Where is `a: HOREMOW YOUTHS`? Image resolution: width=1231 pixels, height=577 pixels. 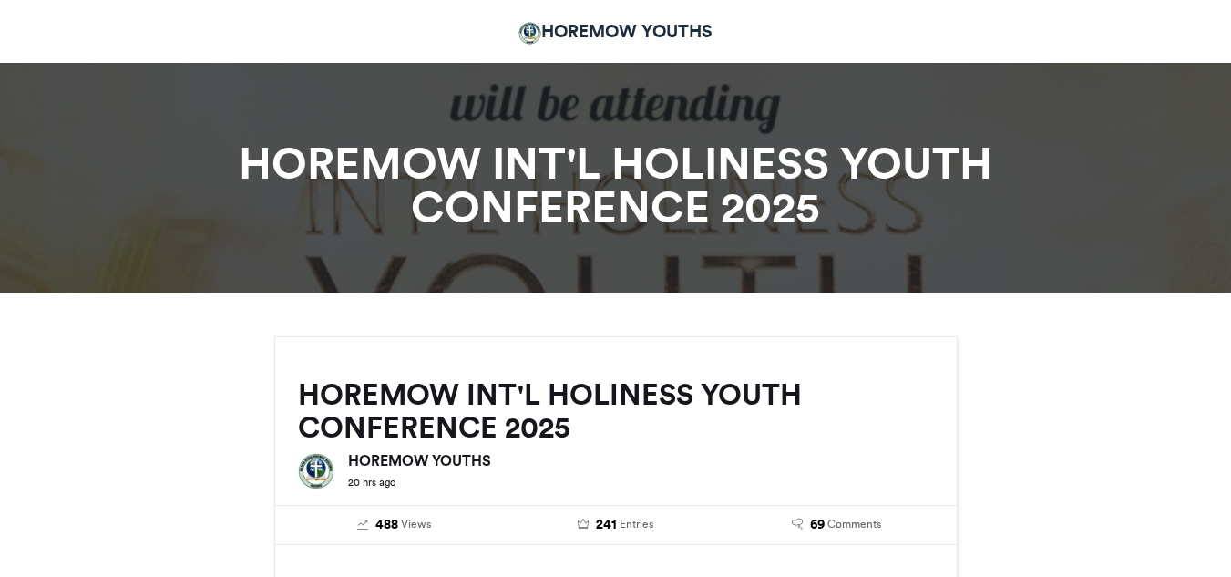
a: HOREMOW YOUTHS is located at coordinates (615, 31).